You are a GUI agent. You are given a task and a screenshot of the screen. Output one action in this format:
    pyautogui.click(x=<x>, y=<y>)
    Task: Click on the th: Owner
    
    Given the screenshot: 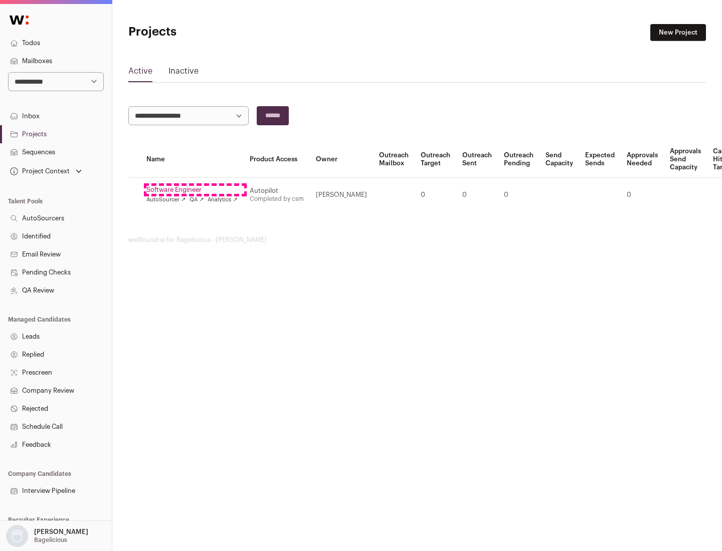 What is the action you would take?
    pyautogui.click(x=341, y=159)
    